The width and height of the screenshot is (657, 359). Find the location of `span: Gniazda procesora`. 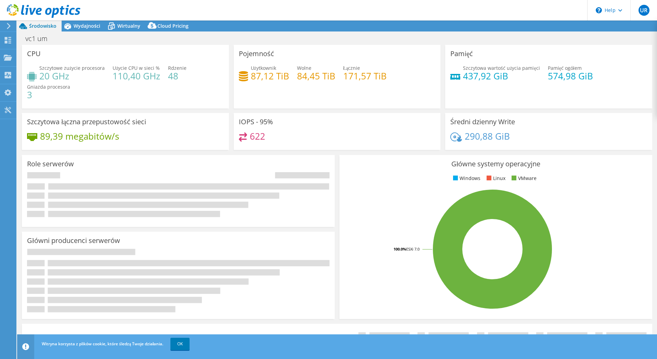

span: Gniazda procesora is located at coordinates (49, 87).